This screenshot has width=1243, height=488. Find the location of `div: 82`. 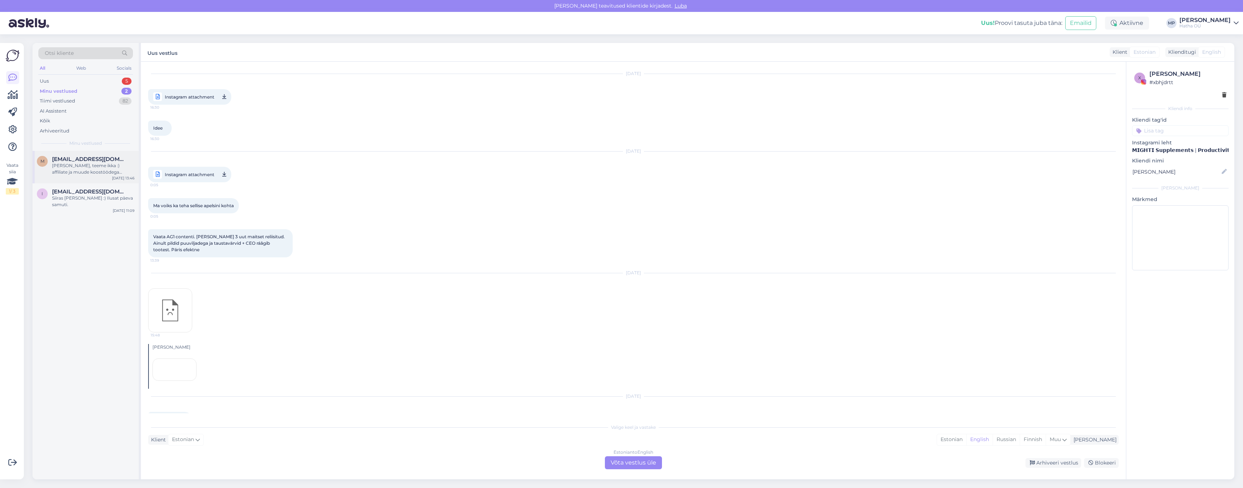

div: 82 is located at coordinates (125, 101).